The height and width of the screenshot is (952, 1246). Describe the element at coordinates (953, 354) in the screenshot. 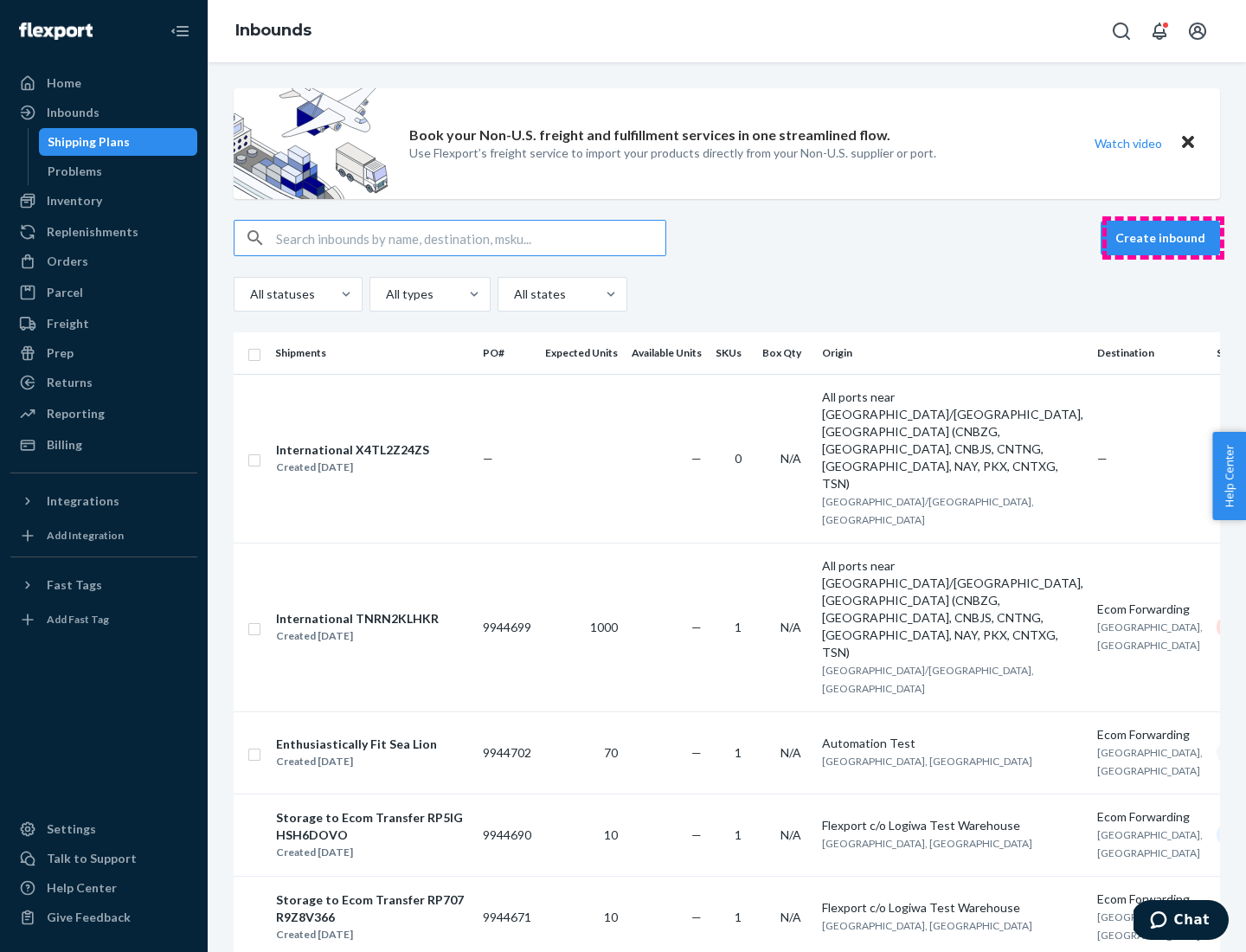

I see `th: Origin` at that location.